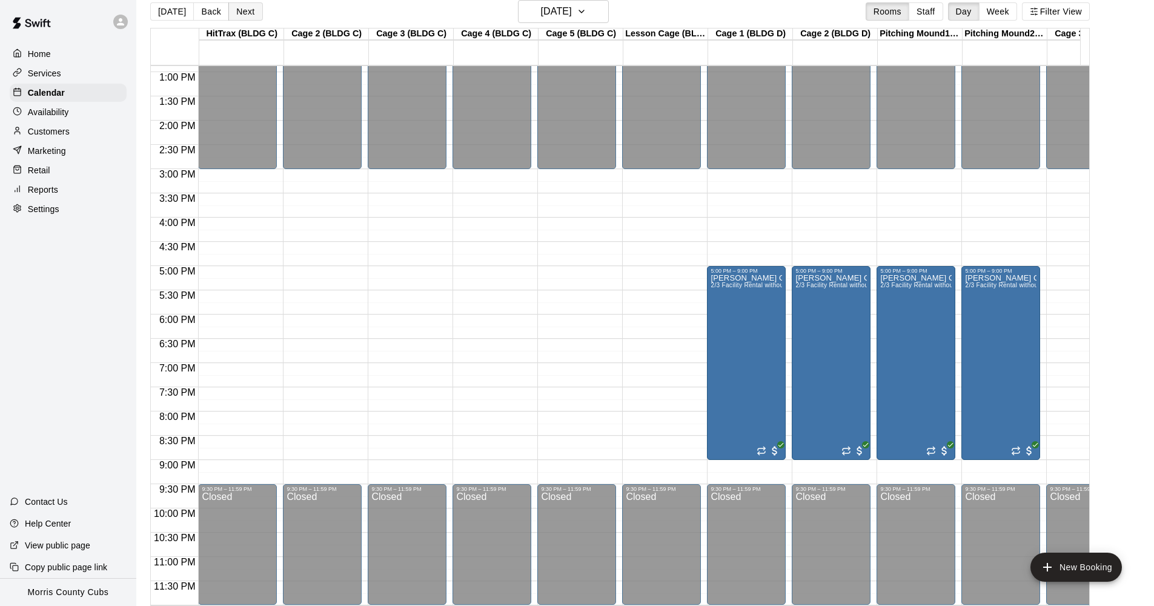 Image resolution: width=1154 pixels, height=606 pixels. What do you see at coordinates (66, 567) in the screenshot?
I see `p: Copy public page link` at bounding box center [66, 567].